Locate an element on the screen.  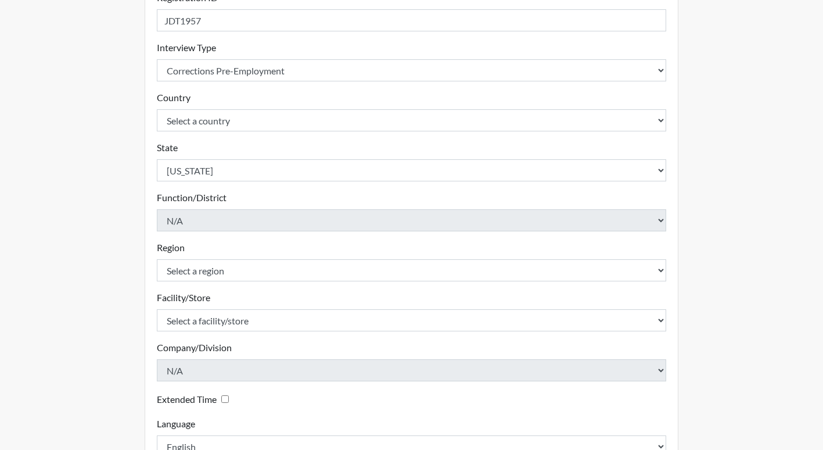
label: Facility/Store is located at coordinates (184, 297).